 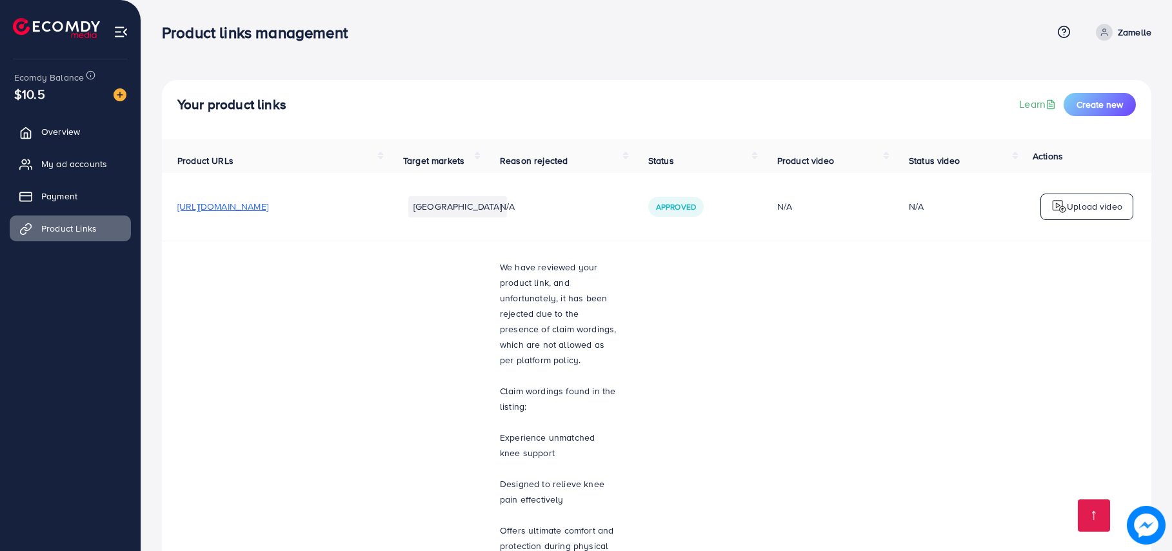 I want to click on span: Create new, so click(x=1100, y=105).